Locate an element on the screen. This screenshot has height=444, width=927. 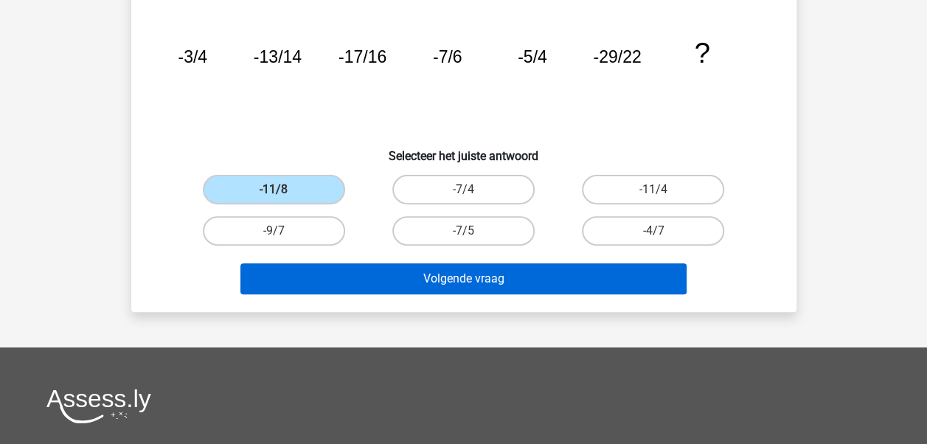
label: -9/7 is located at coordinates (274, 231).